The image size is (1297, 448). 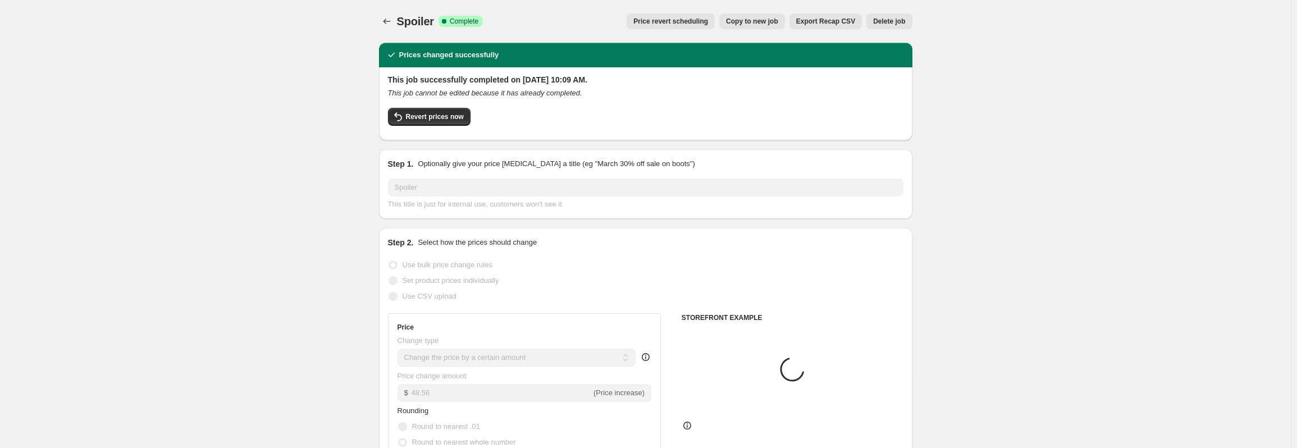 I want to click on span: Revert prices now, so click(x=434, y=117).